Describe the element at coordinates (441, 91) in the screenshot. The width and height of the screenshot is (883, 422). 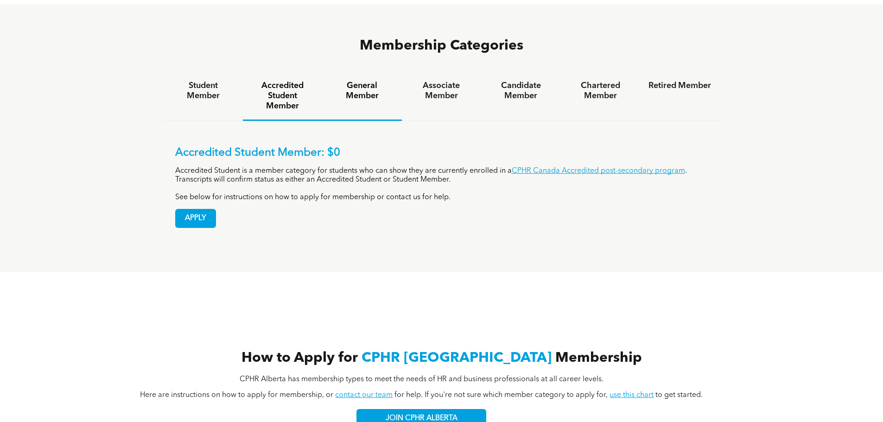
I see `h4: Associate Member` at that location.